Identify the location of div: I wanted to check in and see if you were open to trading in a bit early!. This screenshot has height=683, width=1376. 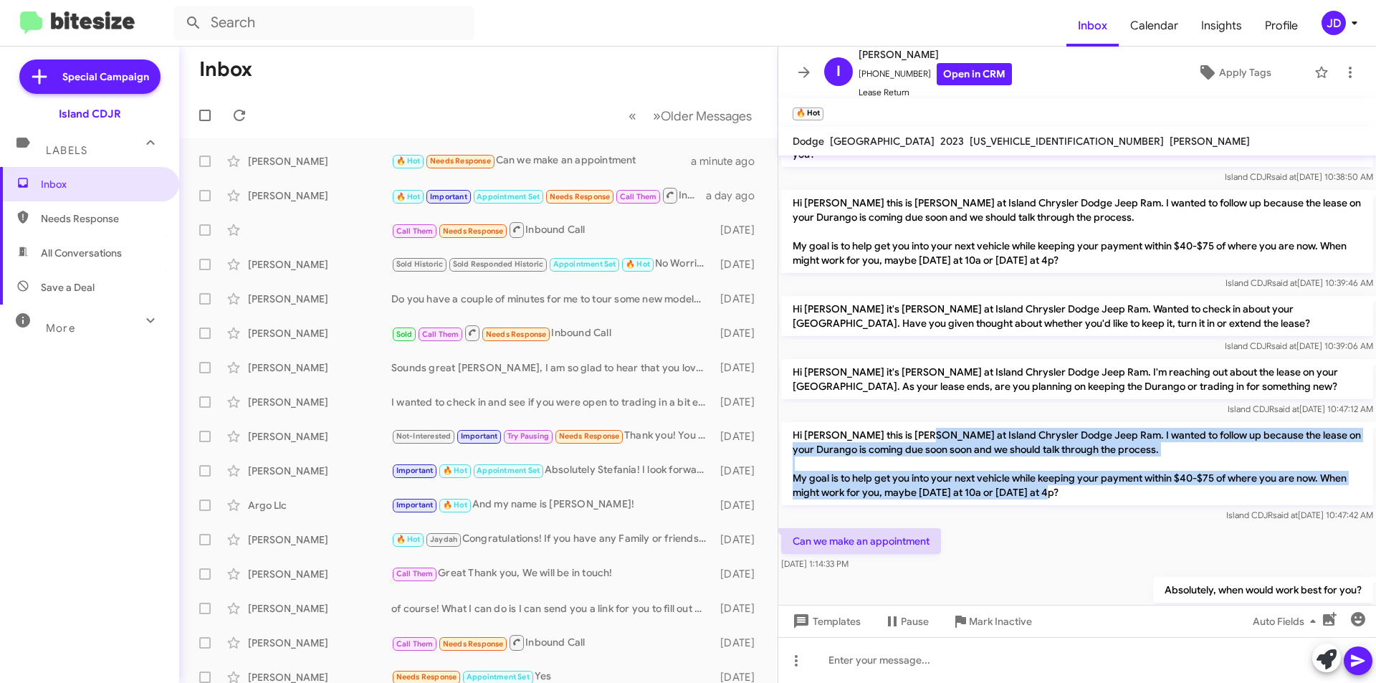
(552, 402).